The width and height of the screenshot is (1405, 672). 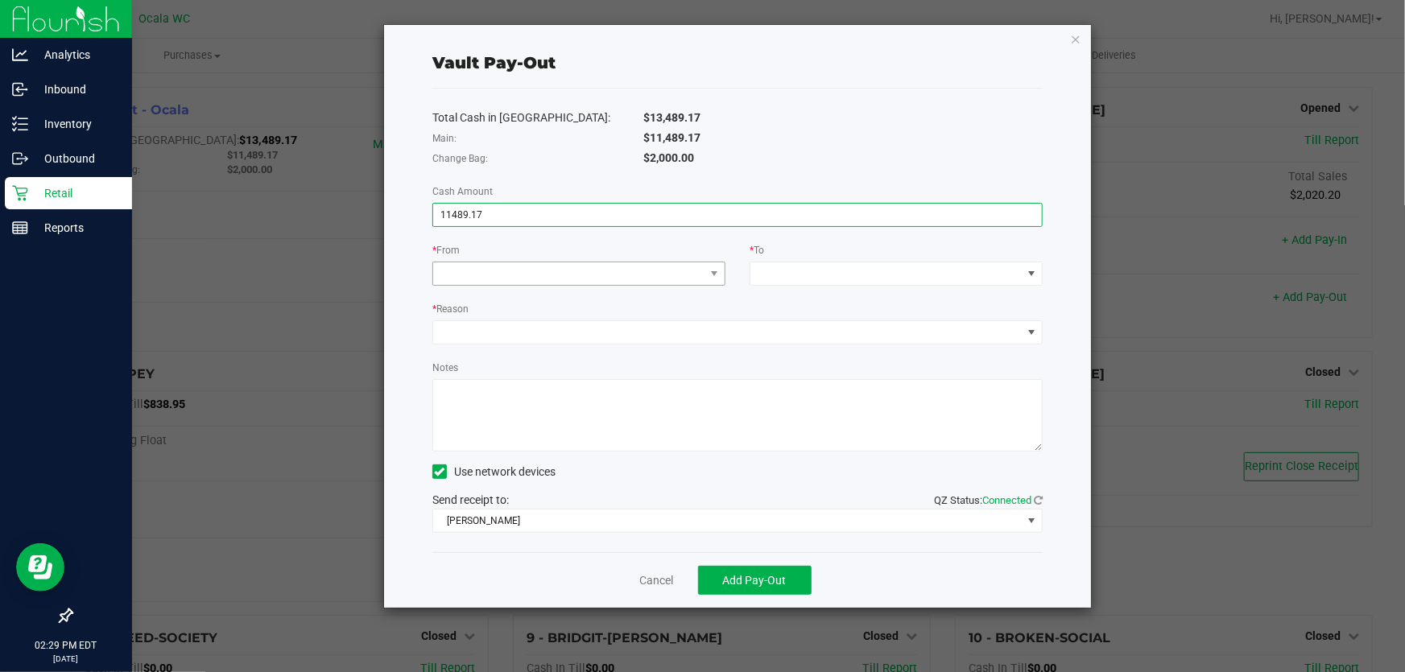 I want to click on p: Outbound, so click(x=76, y=159).